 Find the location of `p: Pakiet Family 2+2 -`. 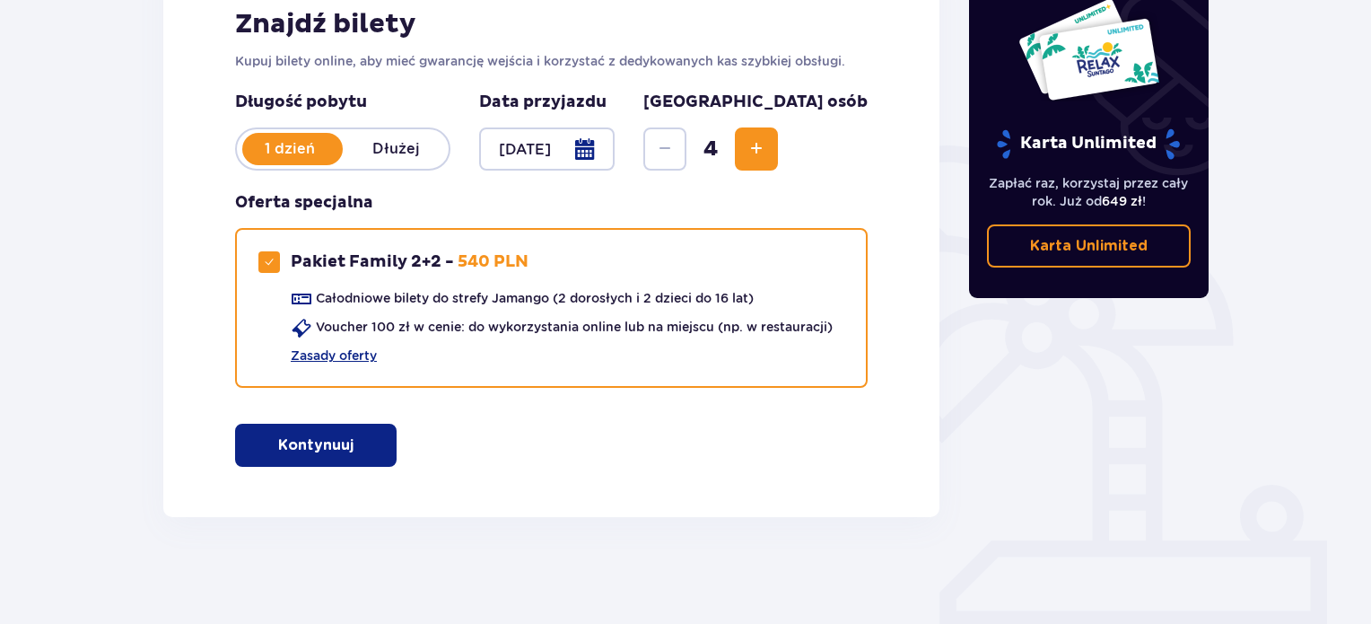

p: Pakiet Family 2+2 - is located at coordinates (372, 262).